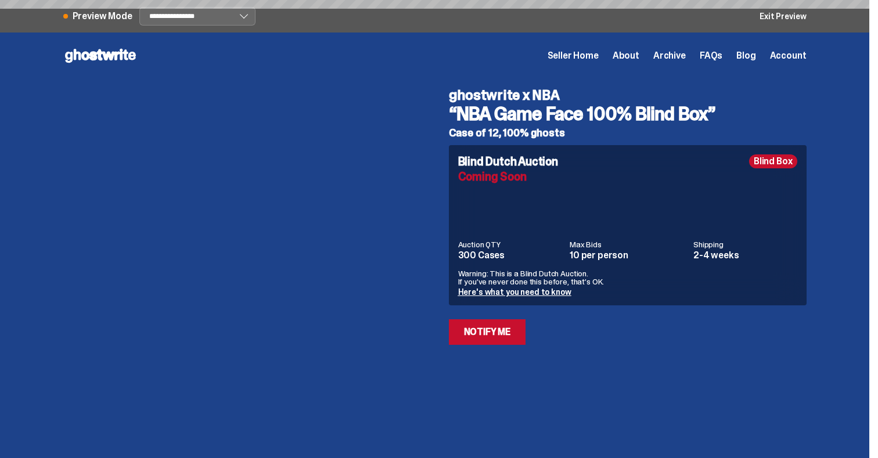 The height and width of the screenshot is (458, 878). I want to click on div: Coming Soon, so click(627, 176).